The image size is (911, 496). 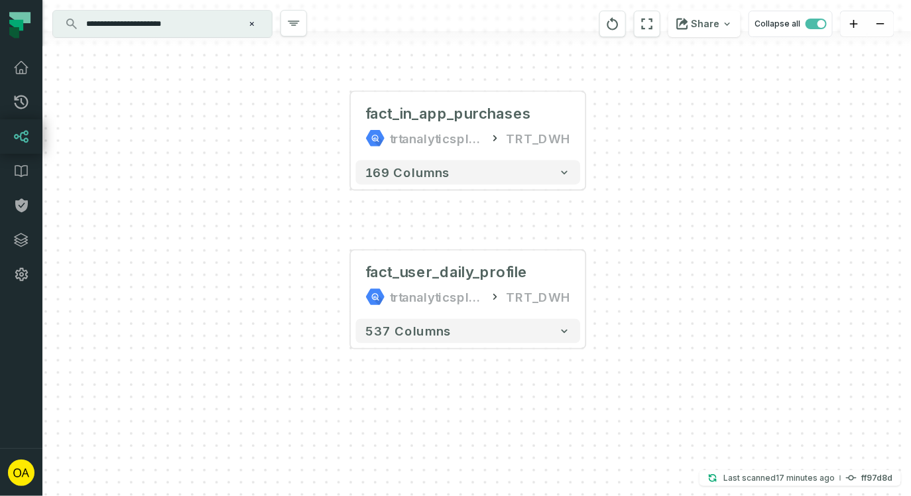 I want to click on span: 537 columns, so click(x=408, y=331).